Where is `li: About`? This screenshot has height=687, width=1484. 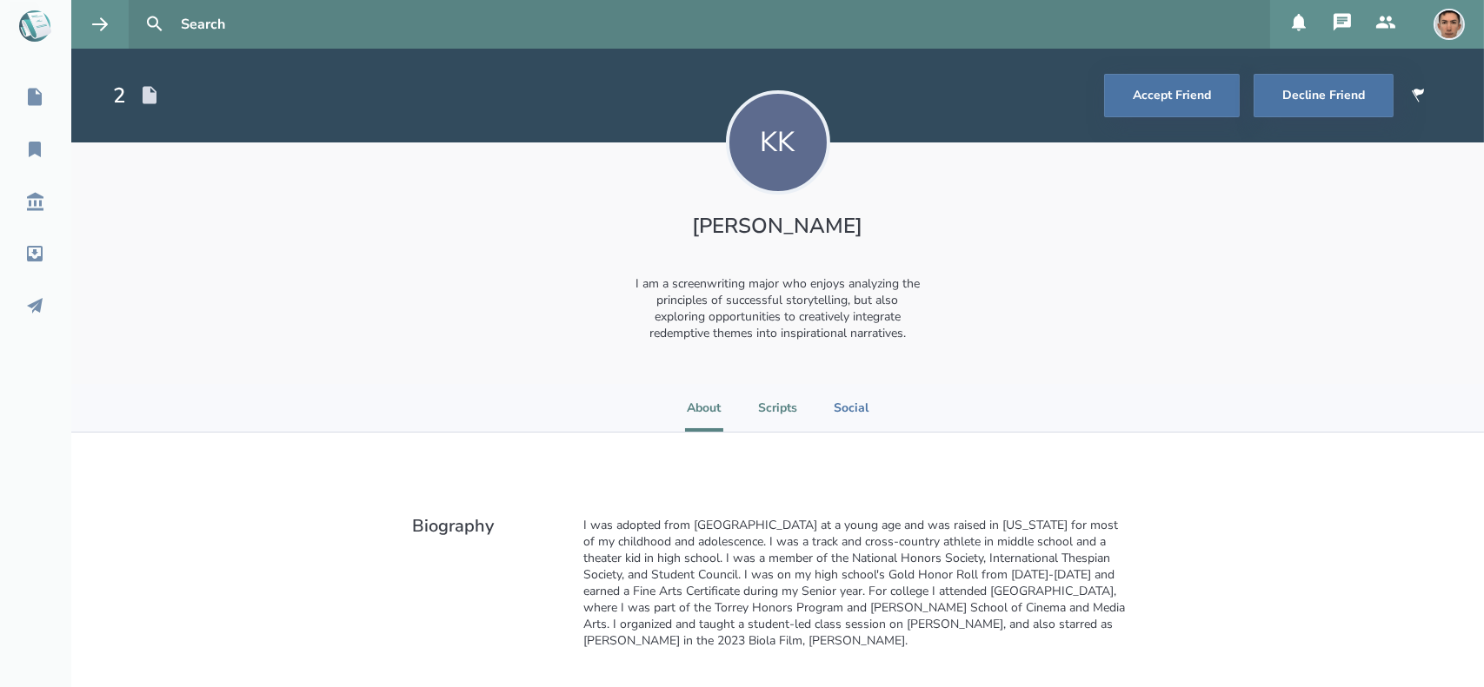 li: About is located at coordinates (704, 408).